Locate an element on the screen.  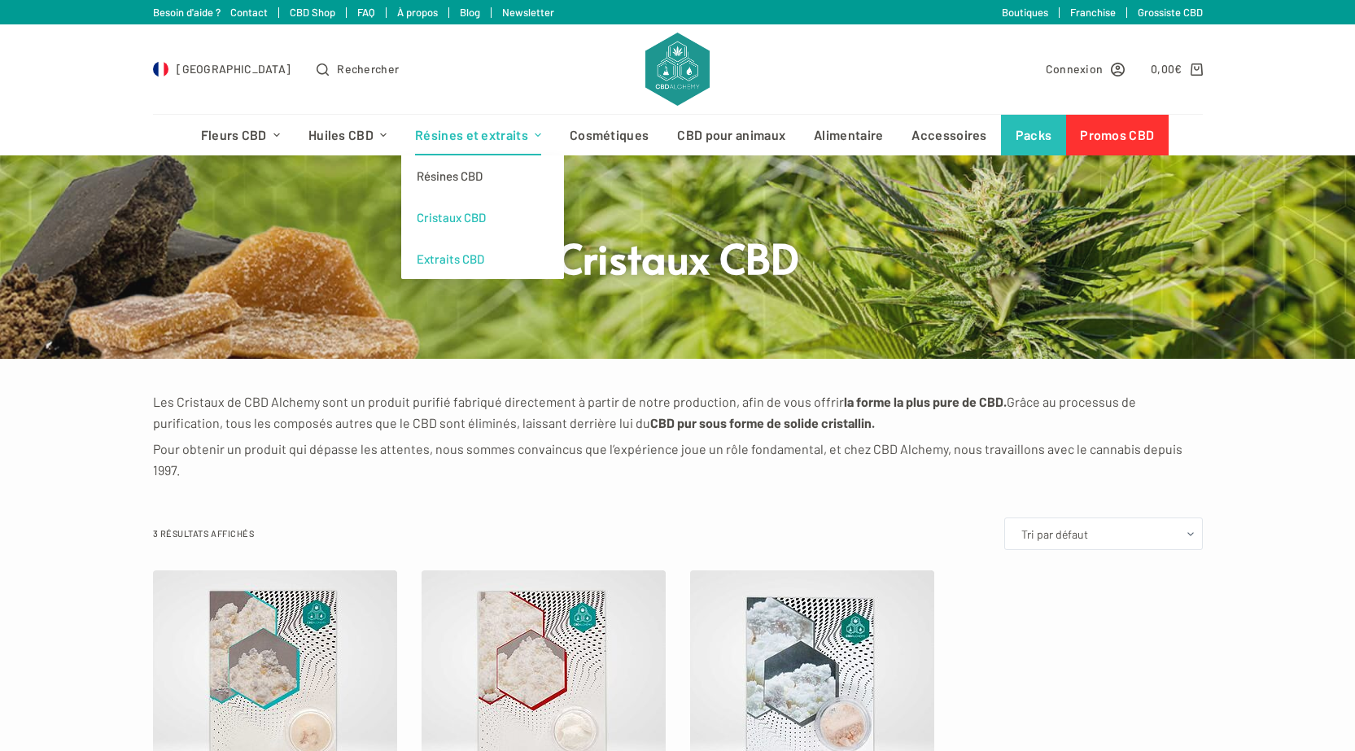
nav: Menu d’en-tête is located at coordinates (677, 135).